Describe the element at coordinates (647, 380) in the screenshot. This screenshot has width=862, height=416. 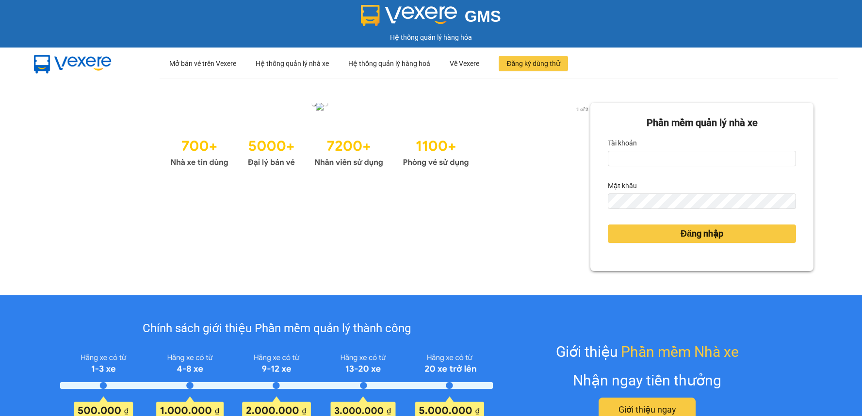
I see `div: Nhận ngay tiền thưởng` at that location.